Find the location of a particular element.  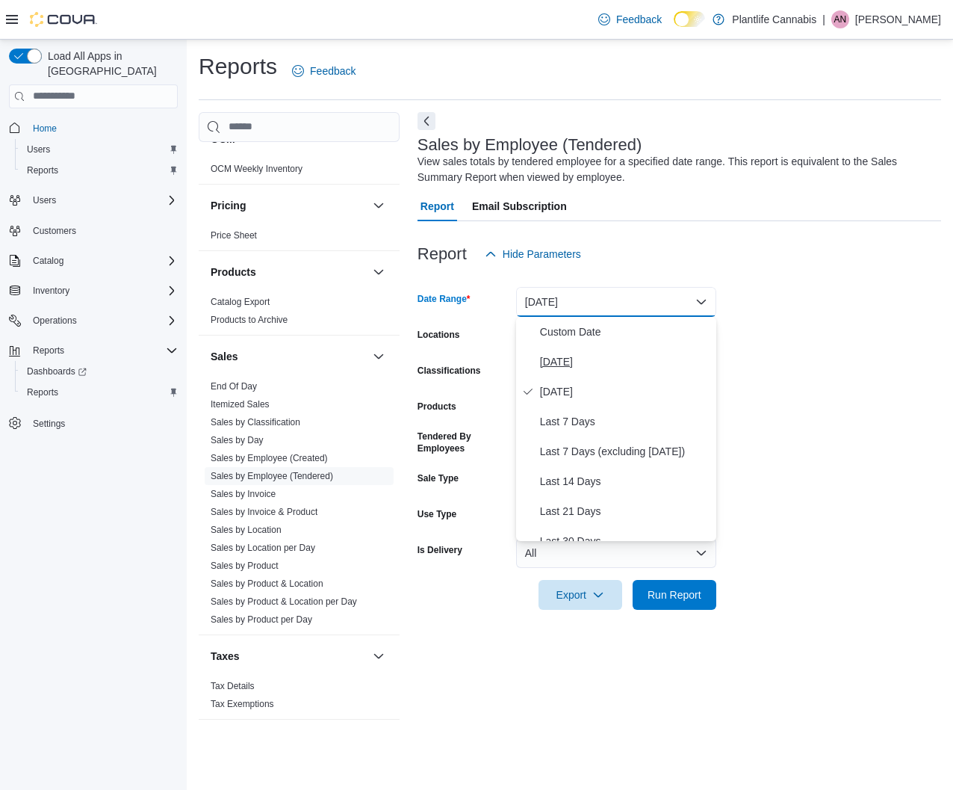

span: Last 30 Days is located at coordinates (625, 541).